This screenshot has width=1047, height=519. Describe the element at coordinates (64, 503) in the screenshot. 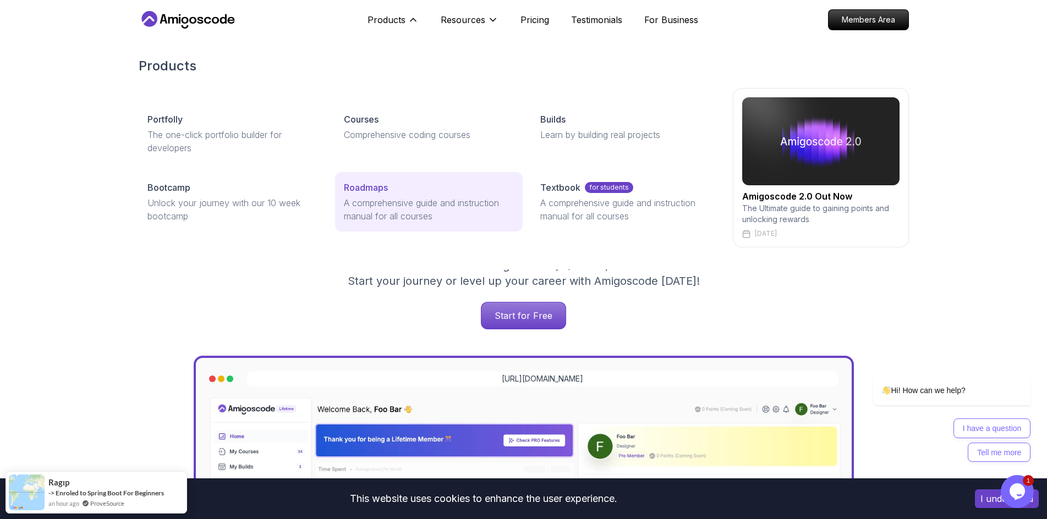

I see `span: an hour ago` at that location.